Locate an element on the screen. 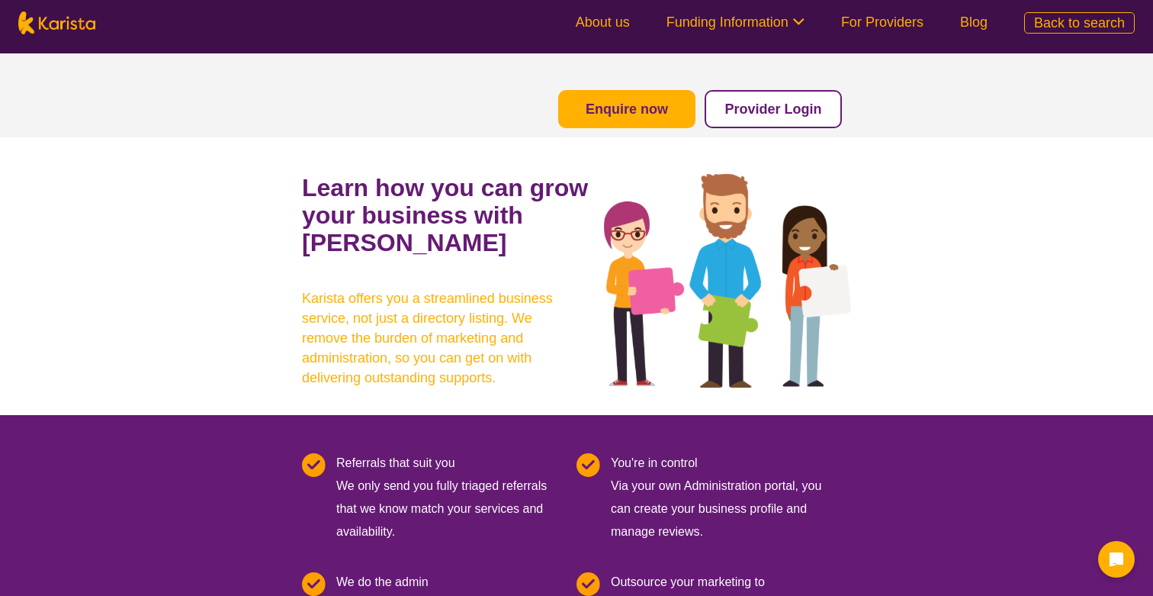  button: Enquire now is located at coordinates (627, 109).